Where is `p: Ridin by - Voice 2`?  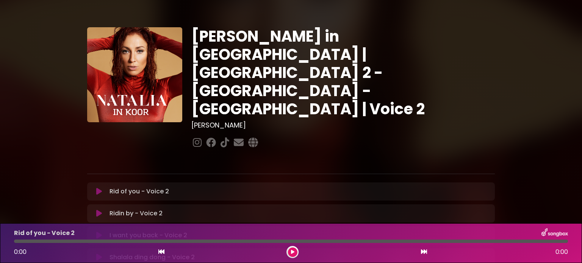 p: Ridin by - Voice 2 is located at coordinates (136, 214).